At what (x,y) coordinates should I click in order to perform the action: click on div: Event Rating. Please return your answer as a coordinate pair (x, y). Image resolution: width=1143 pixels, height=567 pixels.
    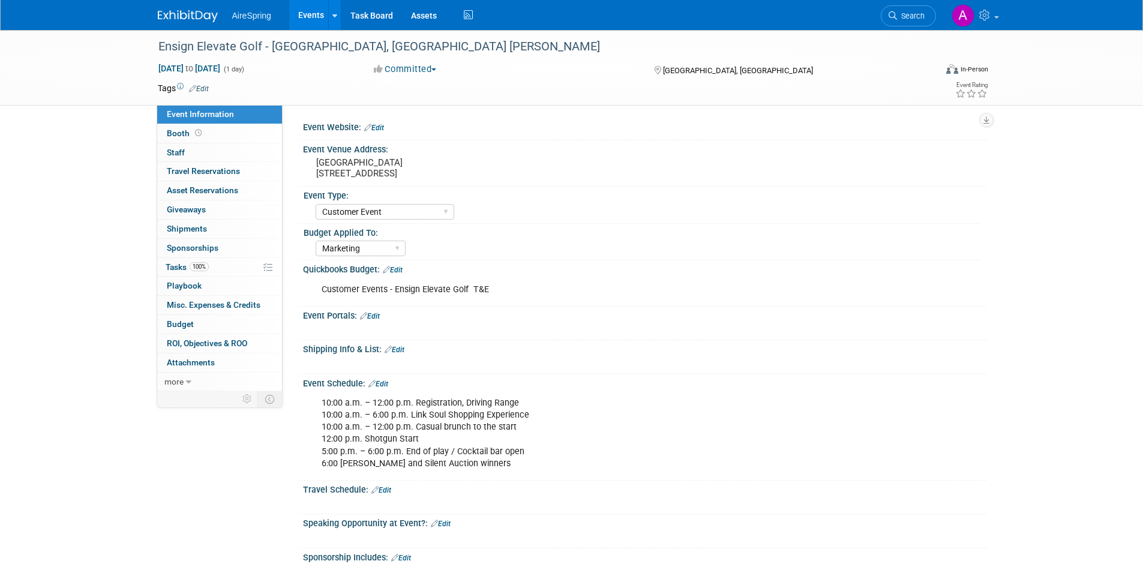
    Looking at the image, I should click on (971, 85).